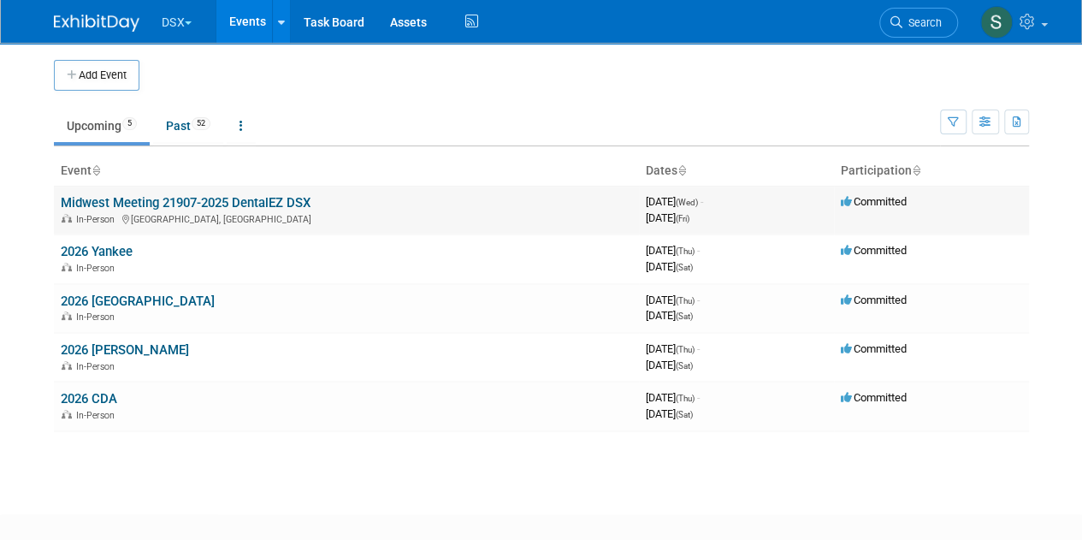 This screenshot has height=540, width=1082. What do you see at coordinates (186, 203) in the screenshot?
I see `a: Midwest Meeting 21907-2025 DentalEZ DSX` at bounding box center [186, 203].